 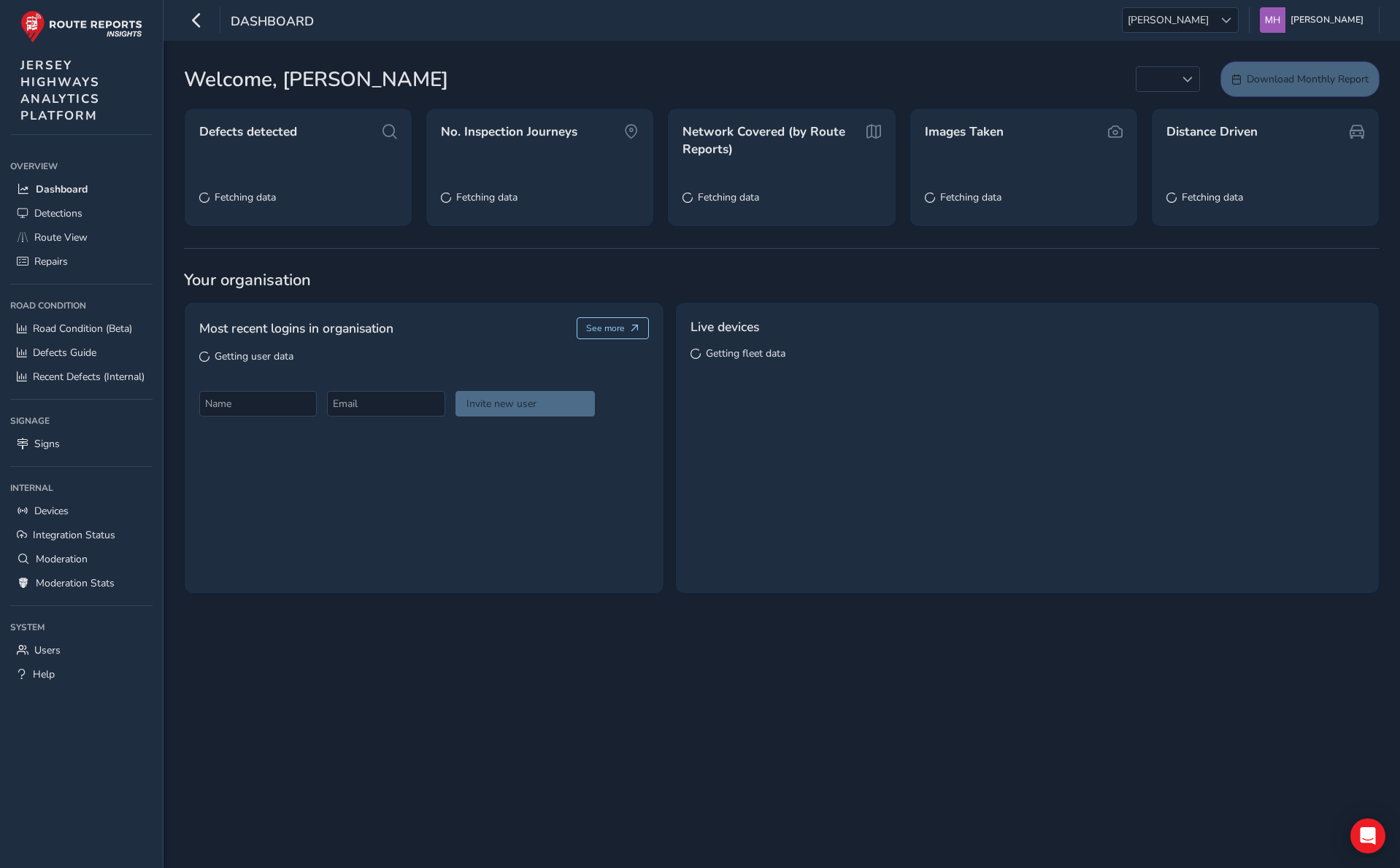 What do you see at coordinates (64, 352) in the screenshot?
I see `span: Defects Guide` at bounding box center [64, 352].